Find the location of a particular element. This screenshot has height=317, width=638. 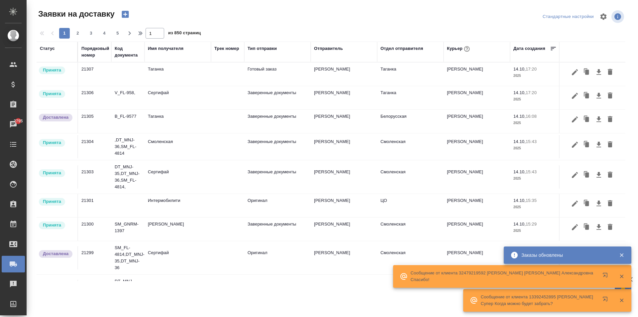

td: 21307 is located at coordinates (95, 74).